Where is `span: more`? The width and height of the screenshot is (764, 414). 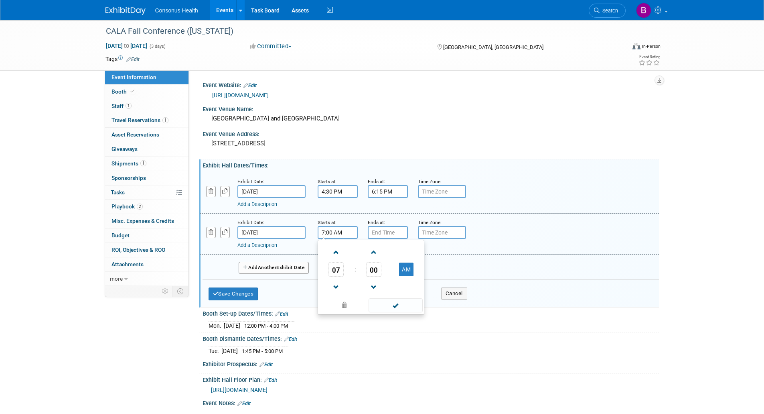
span: more is located at coordinates (116, 278).